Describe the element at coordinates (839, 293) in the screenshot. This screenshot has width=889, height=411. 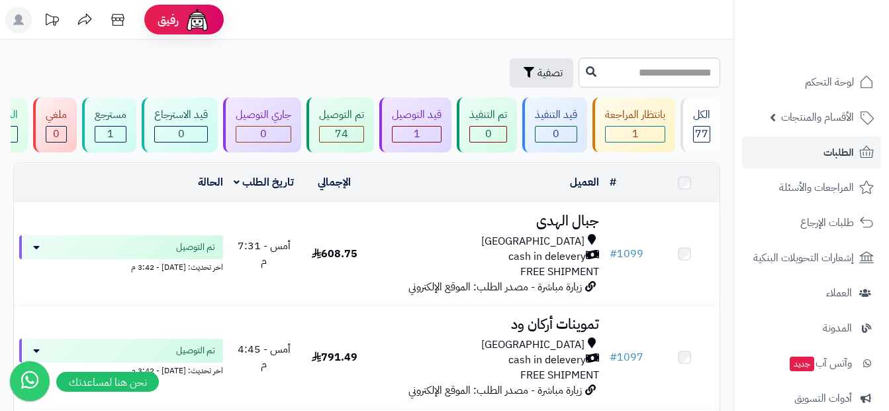
I see `span: العملاء` at that location.